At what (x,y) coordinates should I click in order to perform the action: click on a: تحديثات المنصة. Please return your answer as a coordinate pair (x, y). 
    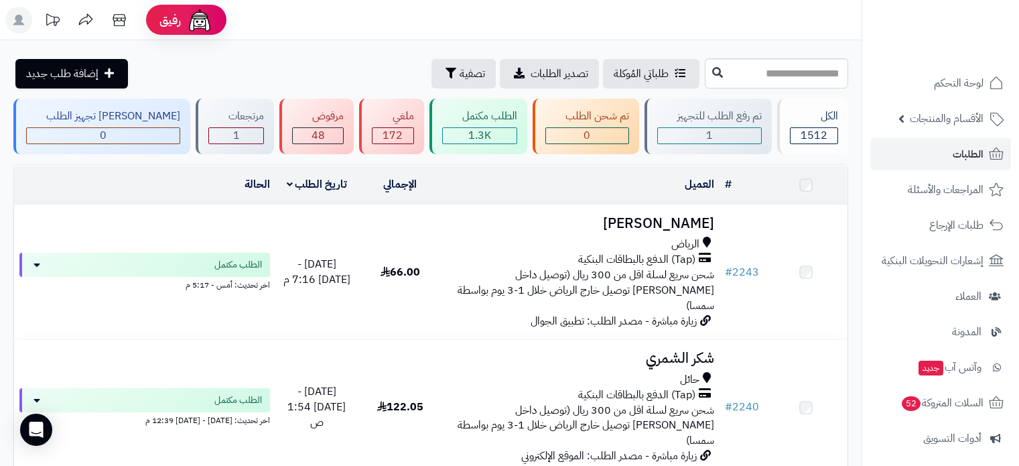
    Looking at the image, I should click on (52, 21).